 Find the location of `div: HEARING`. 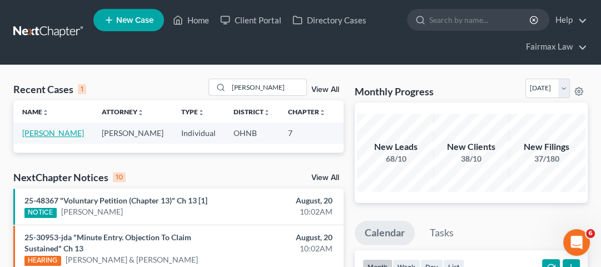

div: HEARING is located at coordinates (43, 260).